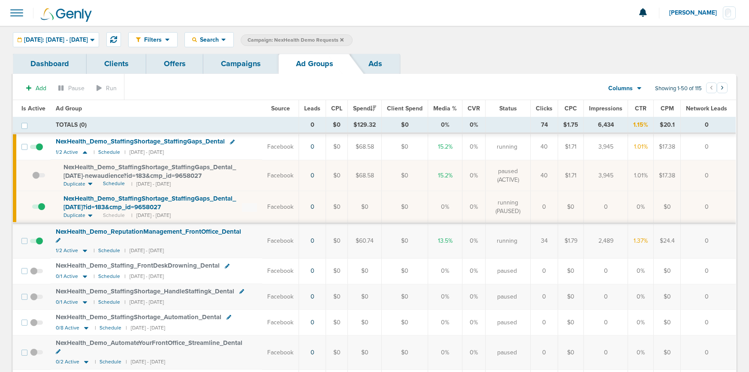  Describe the element at coordinates (209, 39) in the screenshot. I see `span: Search` at that location.